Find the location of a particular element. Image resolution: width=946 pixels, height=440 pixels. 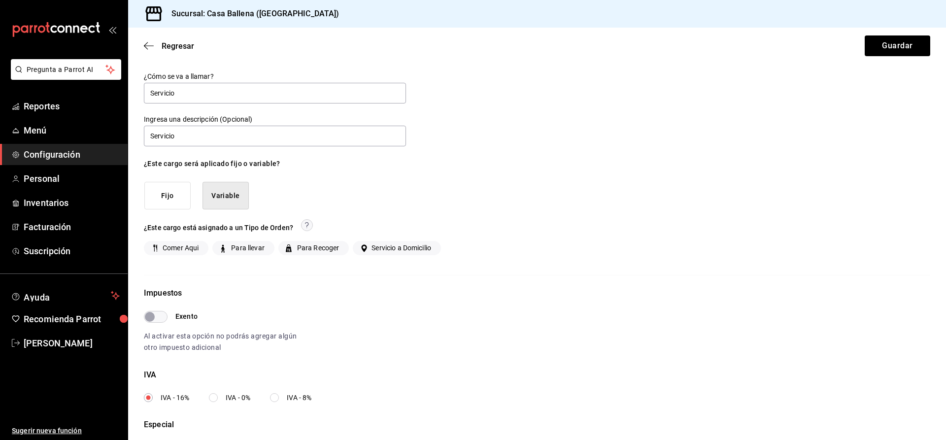

a: Pregunta a Parrot AI is located at coordinates (64, 76).